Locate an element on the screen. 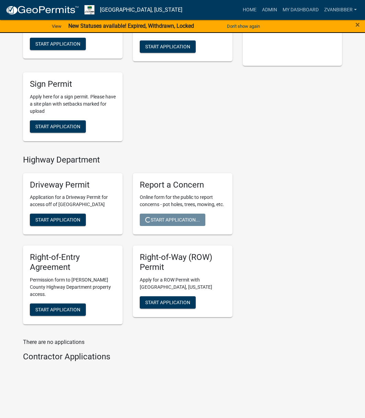 This screenshot has width=365, height=418. a: View is located at coordinates (57, 26).